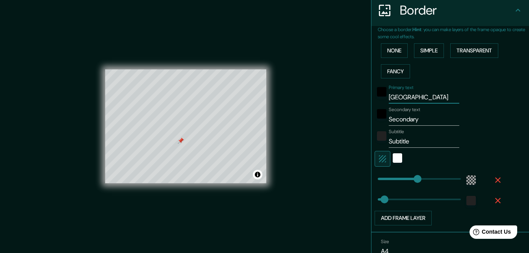 Image resolution: width=529 pixels, height=253 pixels. What do you see at coordinates (471, 180) in the screenshot?
I see `button: color-55555544` at bounding box center [471, 180].